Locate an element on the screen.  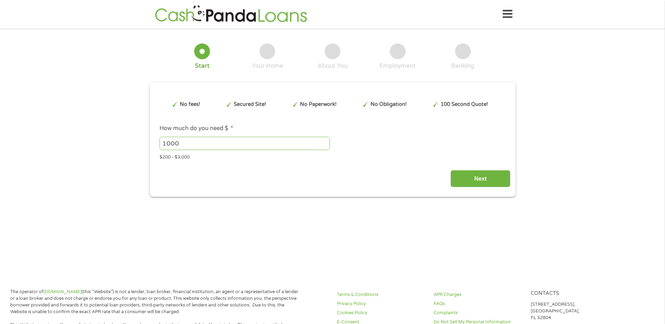
p: No fees! is located at coordinates (190, 104).